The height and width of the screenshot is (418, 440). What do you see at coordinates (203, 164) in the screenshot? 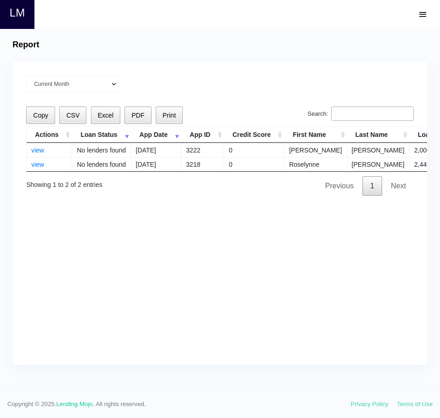
I see `td: 3218` at bounding box center [203, 164].